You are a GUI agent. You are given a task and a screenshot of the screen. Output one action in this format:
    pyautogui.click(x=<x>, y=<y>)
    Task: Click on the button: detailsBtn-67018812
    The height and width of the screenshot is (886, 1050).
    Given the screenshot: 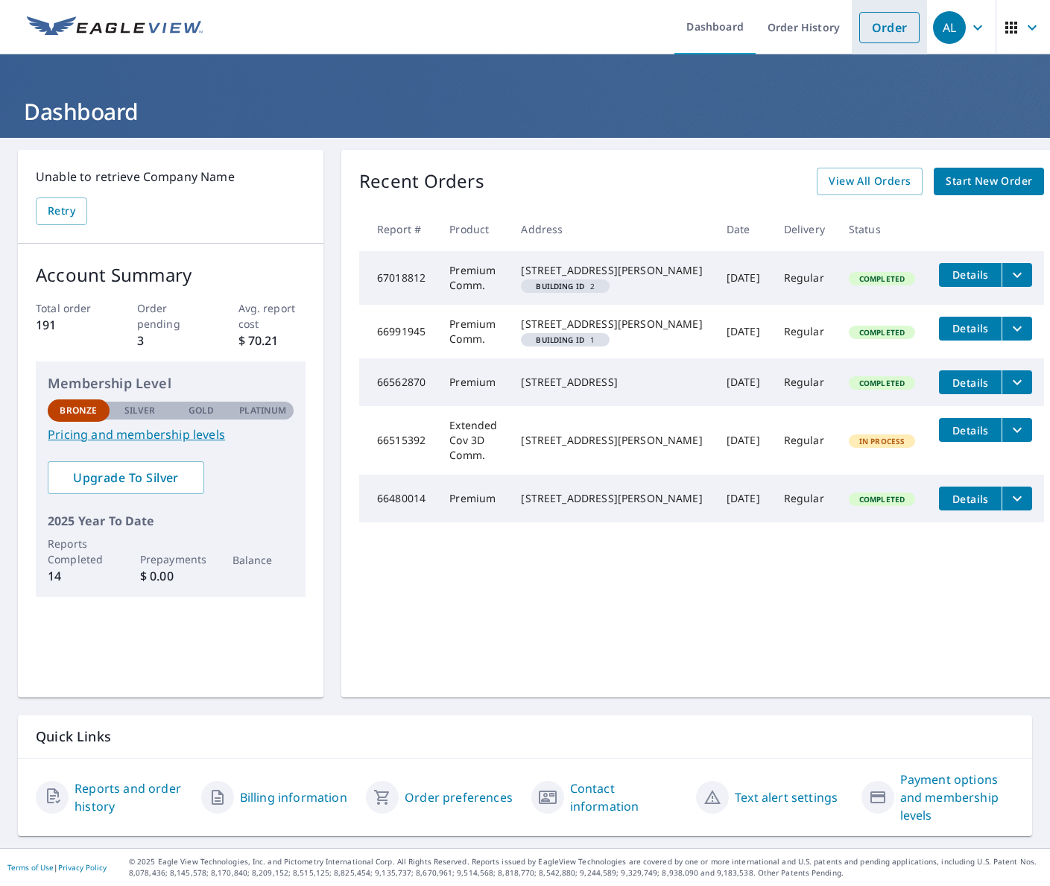 What is the action you would take?
    pyautogui.click(x=971, y=275)
    